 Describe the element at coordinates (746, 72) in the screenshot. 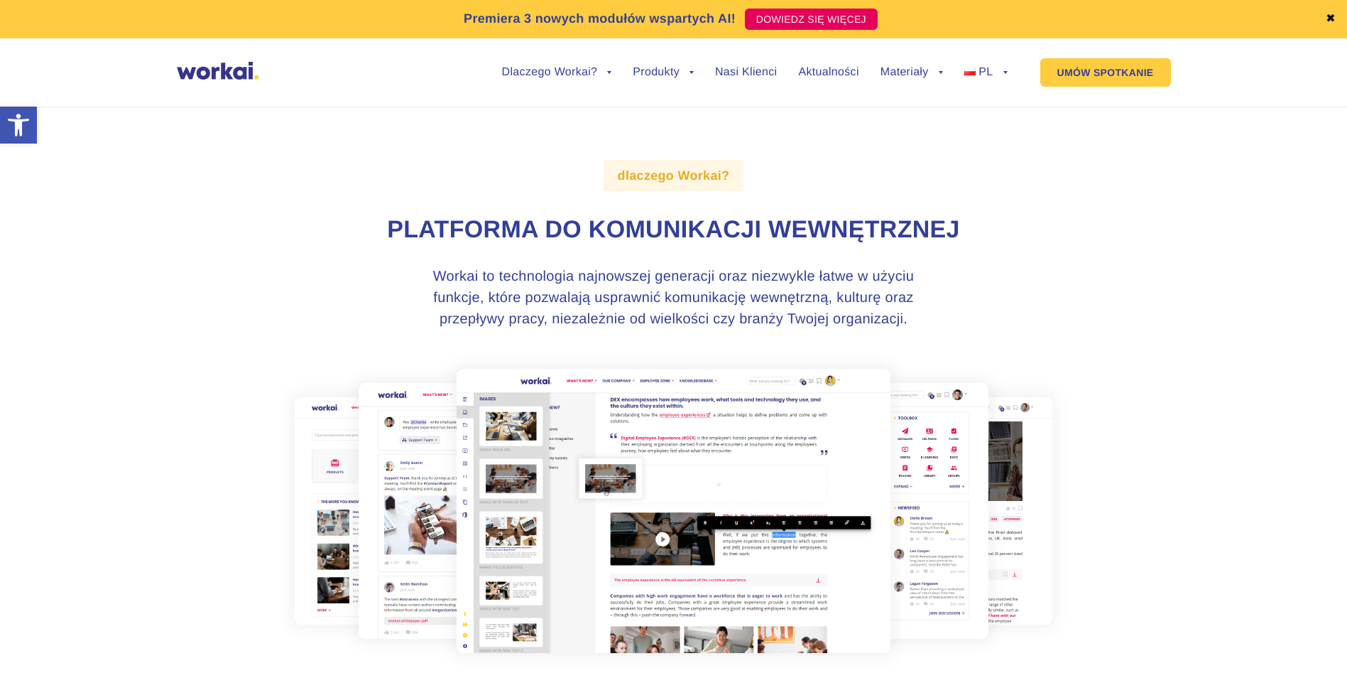

I see `a: Nasi Klienci` at that location.